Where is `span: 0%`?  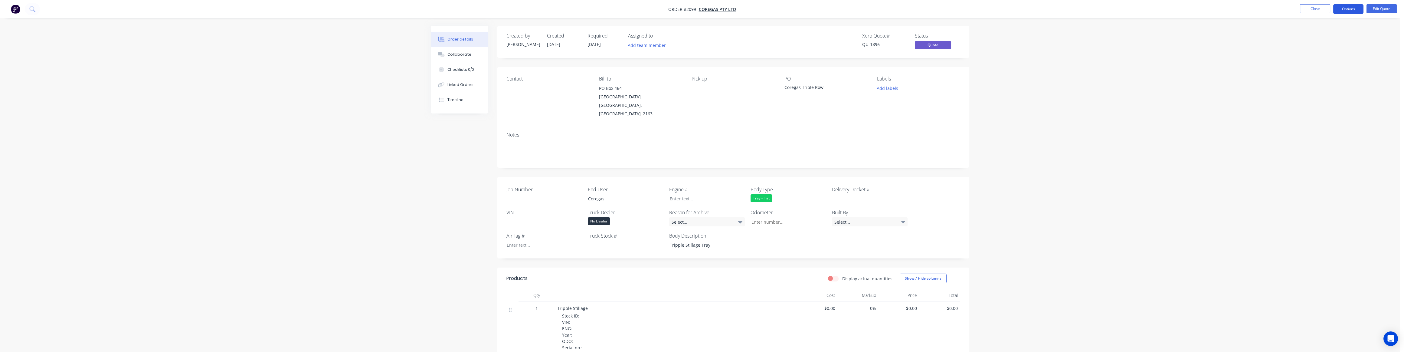
span: 0% is located at coordinates (858, 308).